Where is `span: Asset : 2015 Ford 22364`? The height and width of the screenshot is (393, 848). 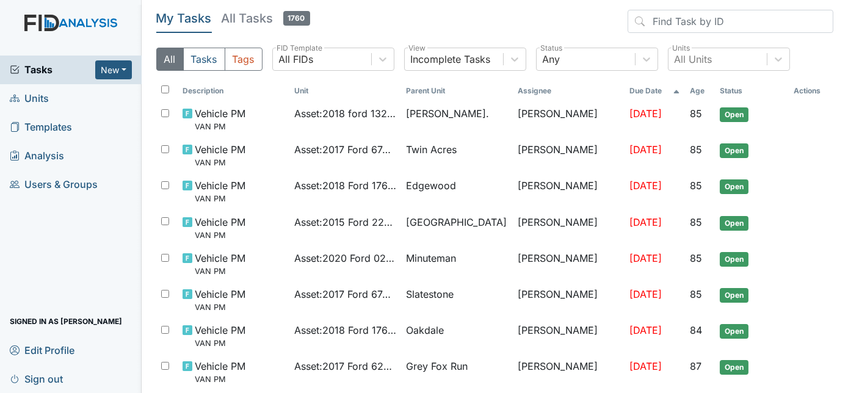
span: Asset : 2015 Ford 22364 is located at coordinates (345, 222).